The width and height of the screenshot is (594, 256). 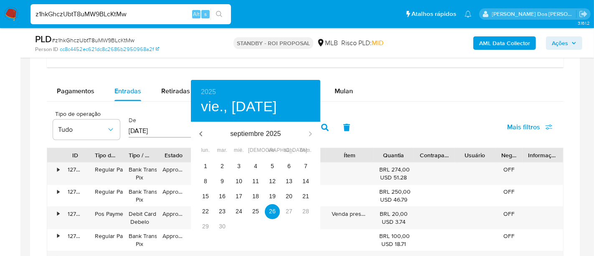 What do you see at coordinates (206, 166) in the screenshot?
I see `p: 1` at bounding box center [206, 166].